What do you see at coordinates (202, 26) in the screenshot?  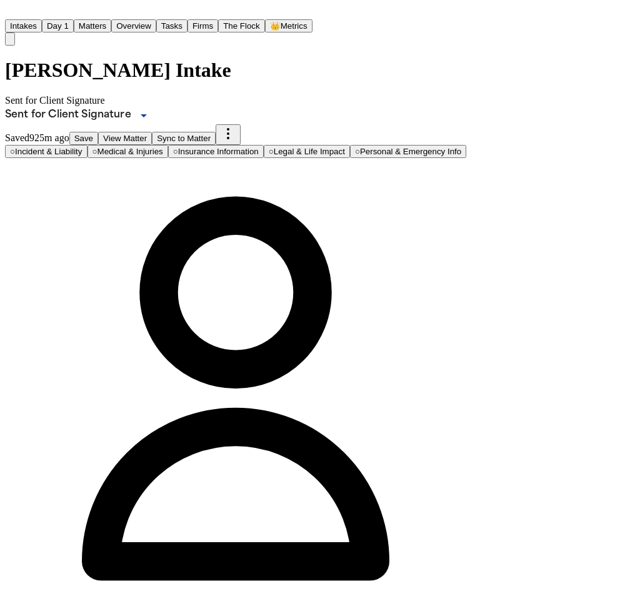 I see `button: Firms` at bounding box center [202, 26].